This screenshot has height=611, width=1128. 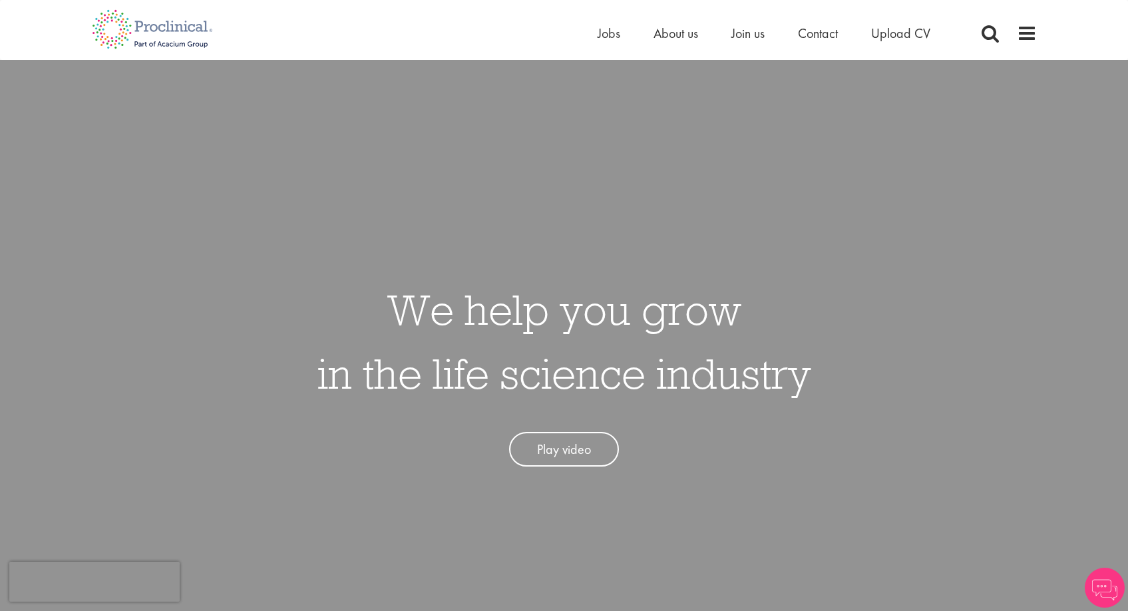 What do you see at coordinates (900, 33) in the screenshot?
I see `span: Upload CV` at bounding box center [900, 33].